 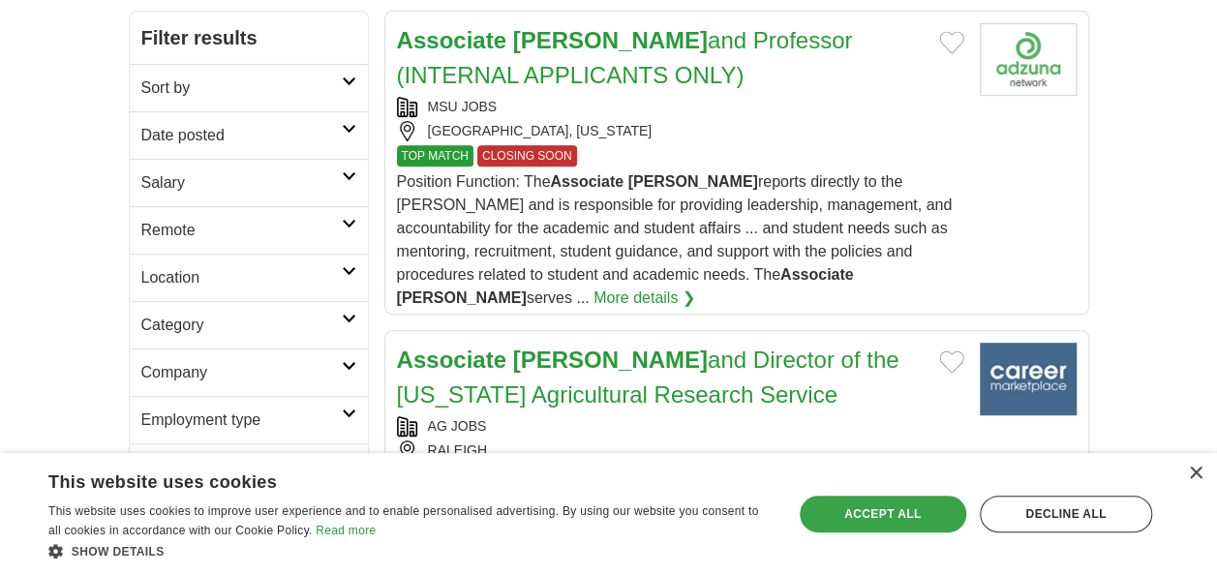 What do you see at coordinates (346, 530) in the screenshot?
I see `a: Read more, opens a new window` at bounding box center [346, 530].